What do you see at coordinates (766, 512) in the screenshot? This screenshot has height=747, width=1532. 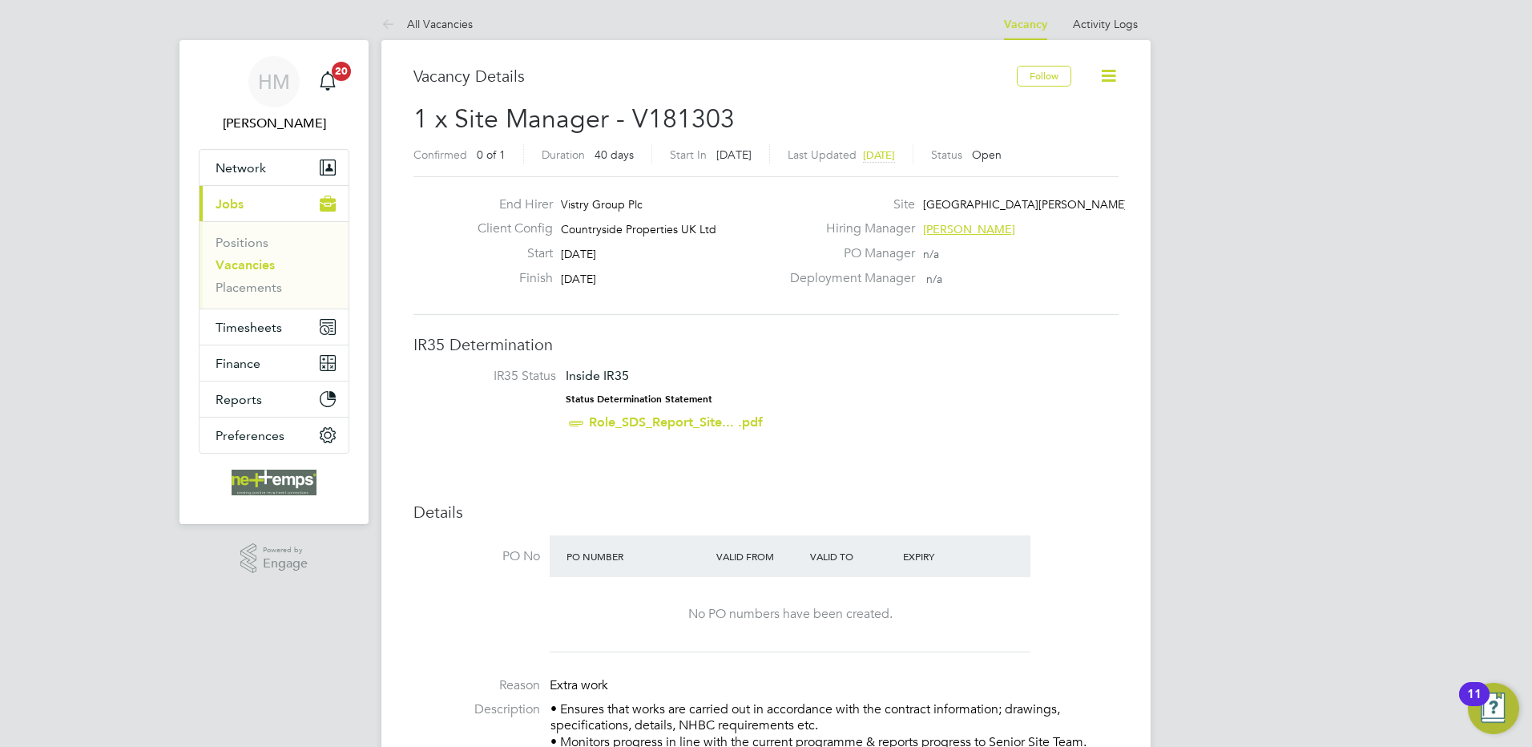 I see `h3: Details` at bounding box center [766, 512].